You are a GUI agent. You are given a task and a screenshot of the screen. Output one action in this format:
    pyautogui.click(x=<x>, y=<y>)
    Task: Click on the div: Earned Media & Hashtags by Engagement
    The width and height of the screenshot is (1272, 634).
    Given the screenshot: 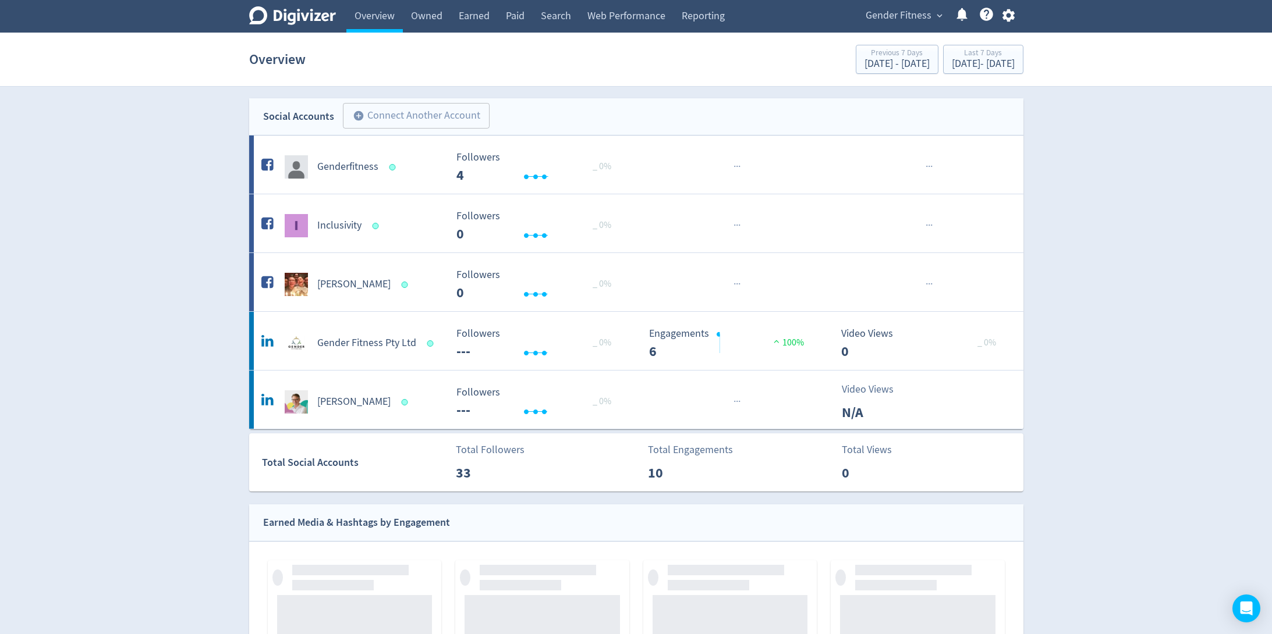 What is the action you would take?
    pyautogui.click(x=356, y=523)
    